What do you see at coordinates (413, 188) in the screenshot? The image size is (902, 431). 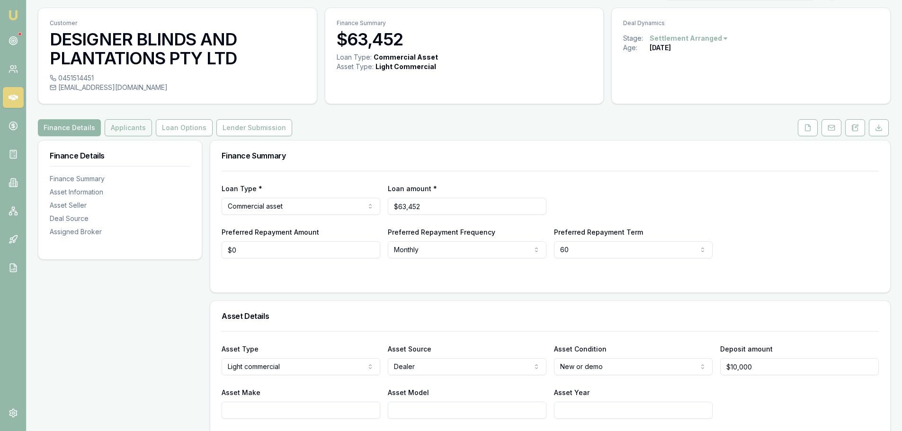 I see `label: Loan amount *` at bounding box center [413, 188].